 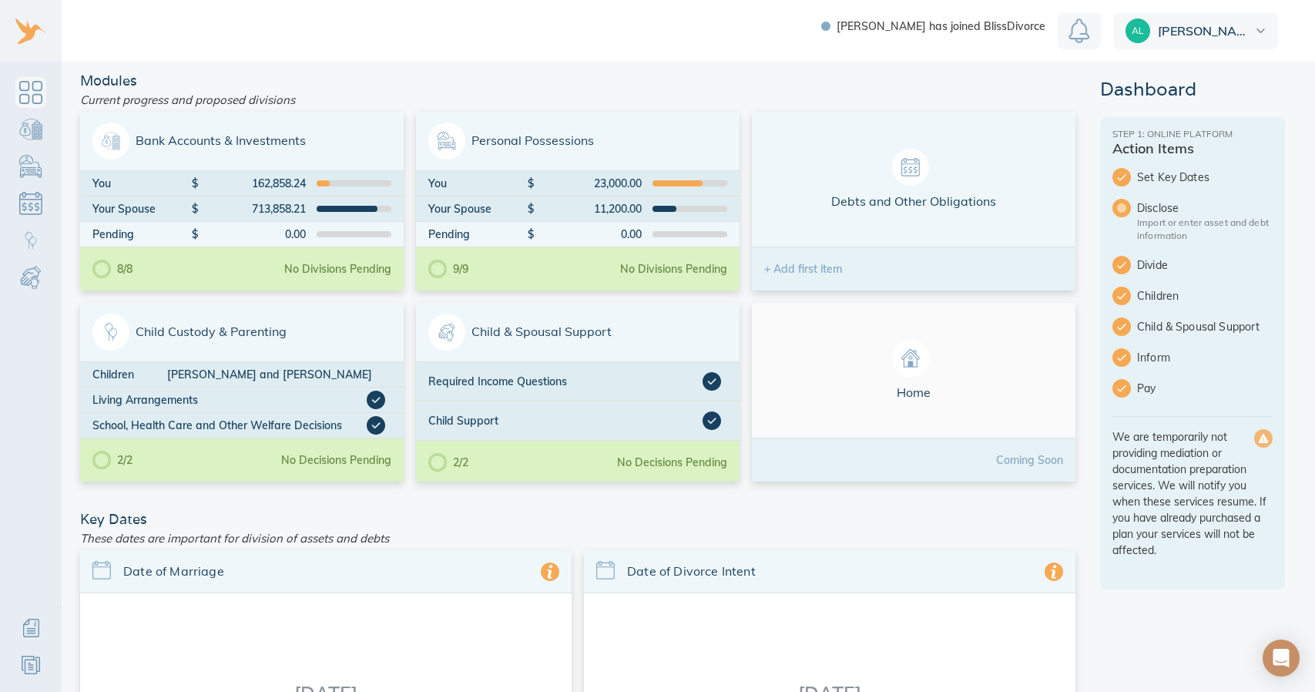 What do you see at coordinates (803, 269) in the screenshot?
I see `div: + Add first item` at bounding box center [803, 269].